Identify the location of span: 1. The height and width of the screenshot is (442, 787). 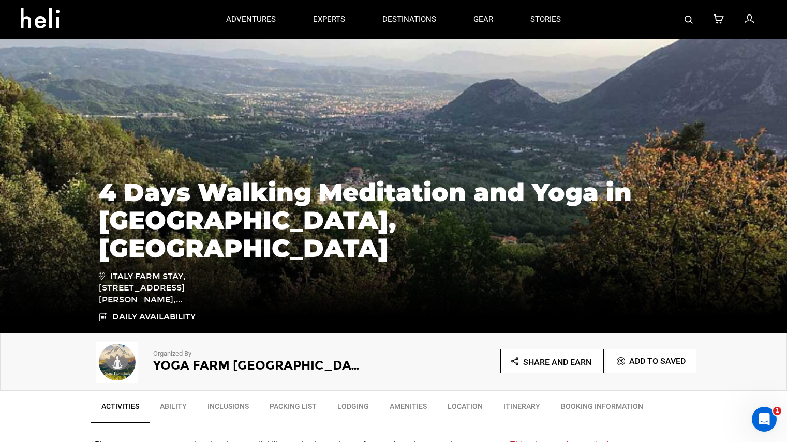
(777, 411).